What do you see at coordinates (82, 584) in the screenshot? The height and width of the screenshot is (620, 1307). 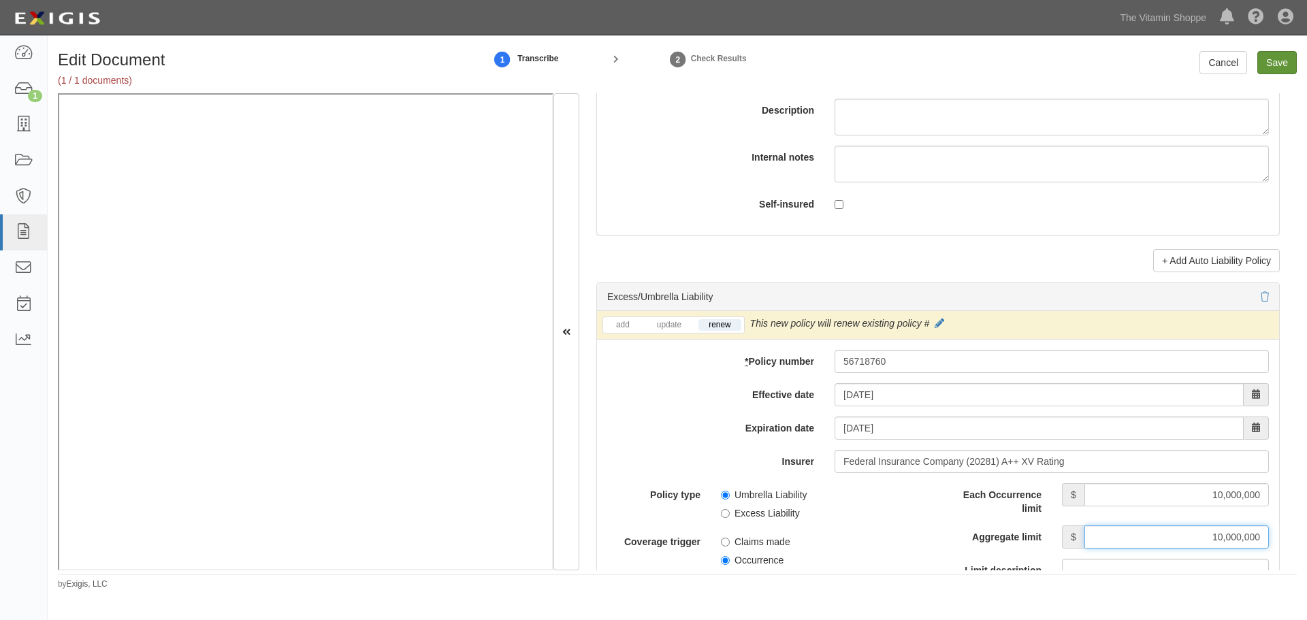 I see `small: by` at bounding box center [82, 584].